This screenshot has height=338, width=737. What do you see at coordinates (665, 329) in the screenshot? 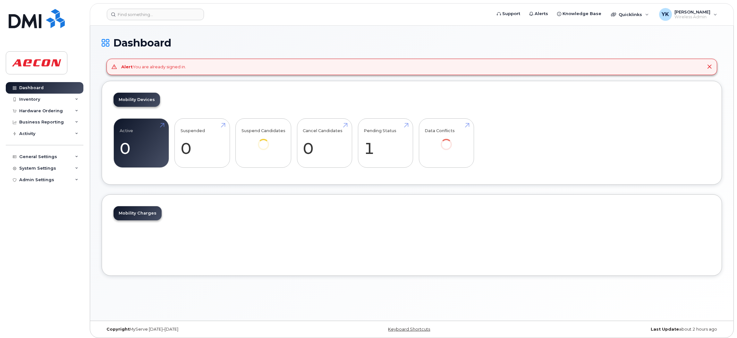
I see `strong: Last Update` at bounding box center [665, 329].